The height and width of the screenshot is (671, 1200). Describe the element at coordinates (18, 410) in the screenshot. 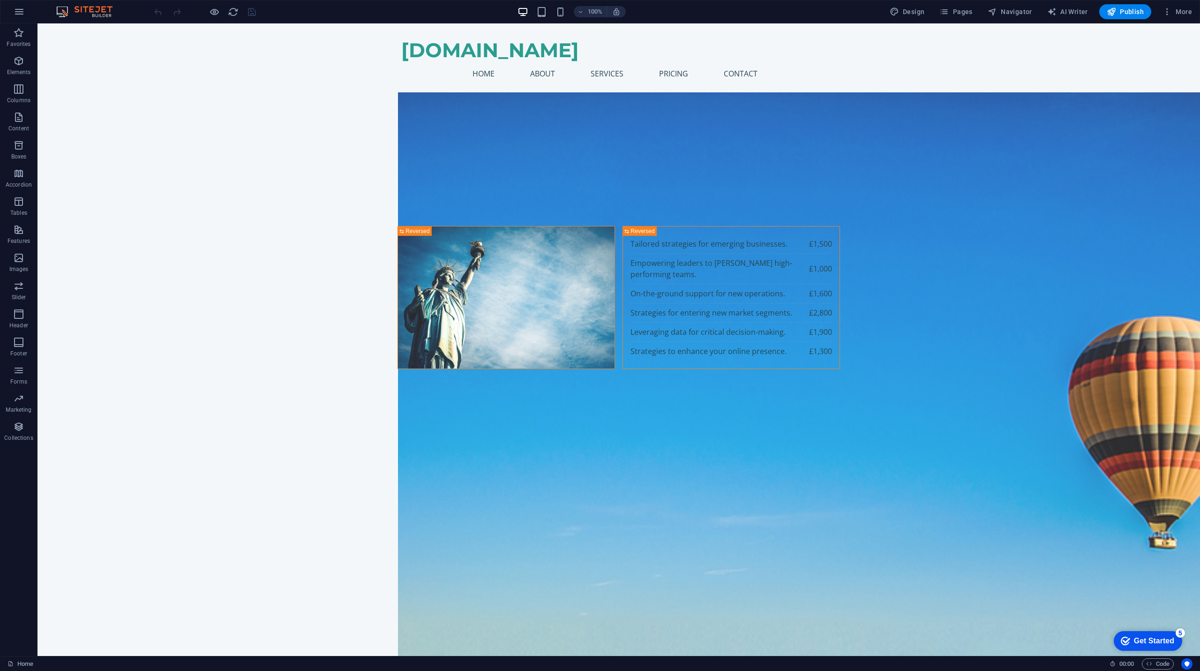

I see `p: Marketing` at that location.